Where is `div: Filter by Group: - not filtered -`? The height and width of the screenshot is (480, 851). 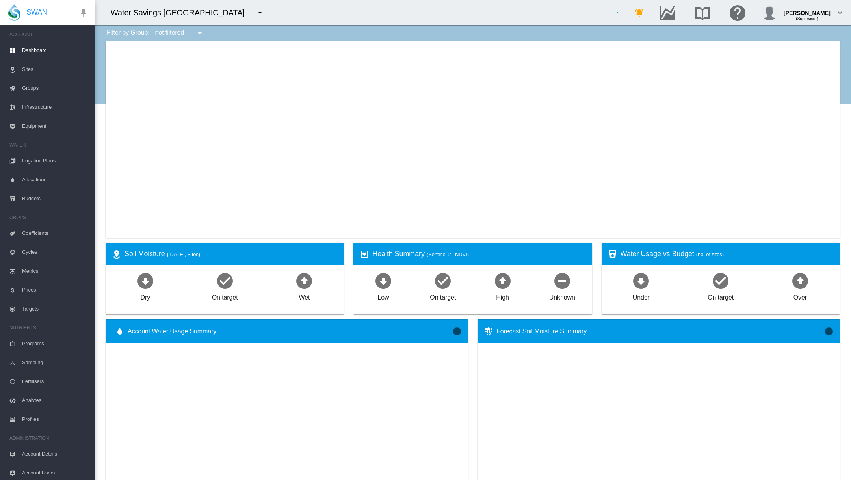
div: Filter by Group: - not filtered - is located at coordinates (155, 33).